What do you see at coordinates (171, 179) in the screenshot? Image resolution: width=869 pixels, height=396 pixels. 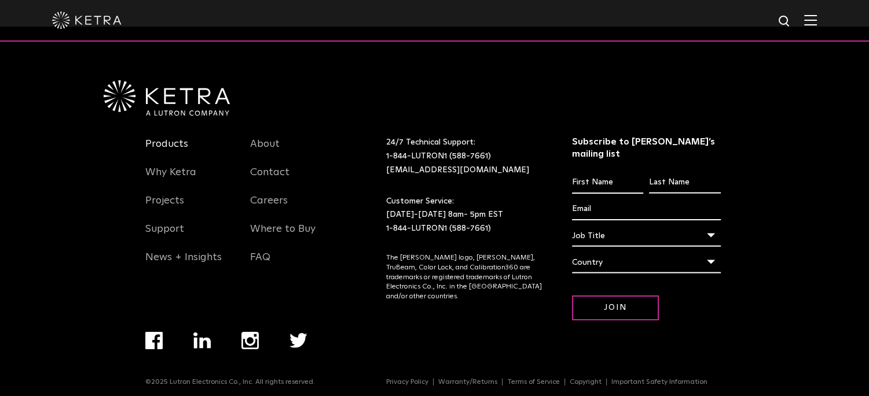 I see `a: Why Ketra` at bounding box center [171, 179].